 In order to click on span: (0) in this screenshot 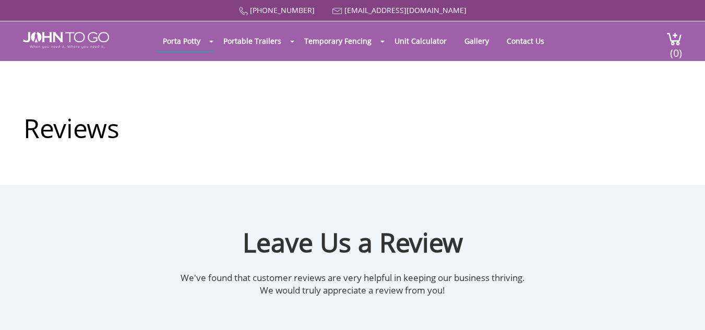, I will do `click(676, 49)`.